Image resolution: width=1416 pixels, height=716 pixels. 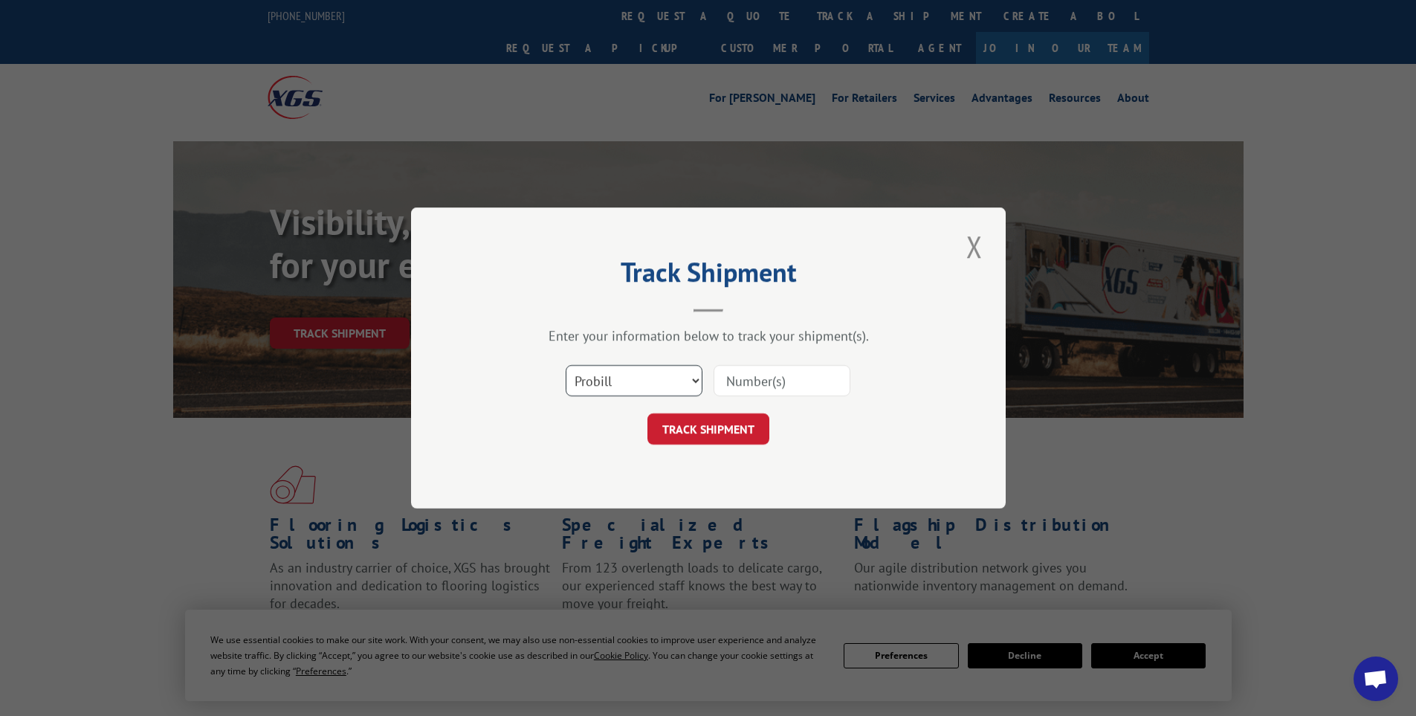 What do you see at coordinates (1376, 679) in the screenshot?
I see `a: Open chat` at bounding box center [1376, 679].